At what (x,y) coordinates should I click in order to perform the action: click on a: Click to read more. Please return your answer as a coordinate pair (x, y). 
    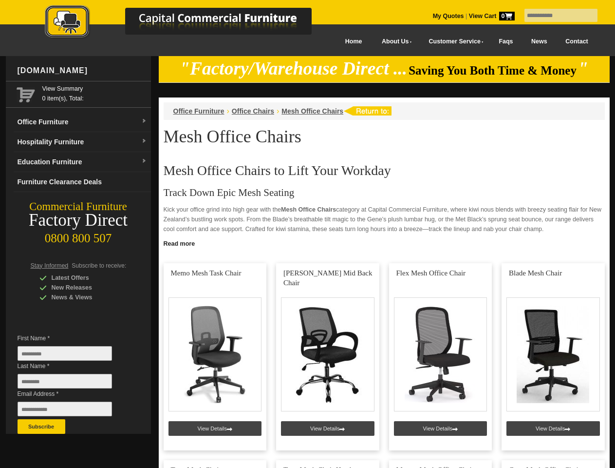
    Looking at the image, I should click on (384, 242).